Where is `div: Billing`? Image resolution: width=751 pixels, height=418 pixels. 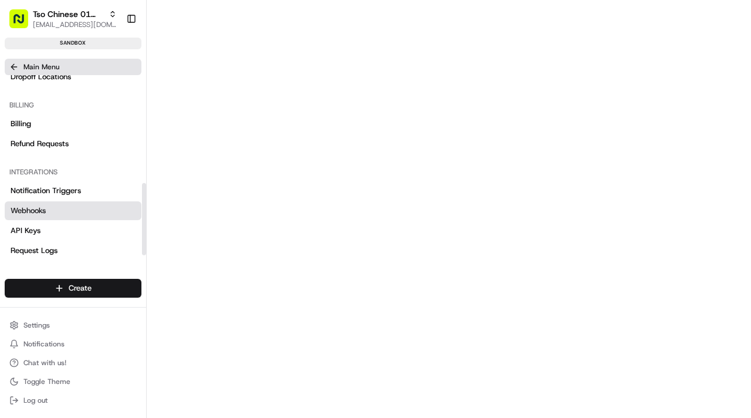 div: Billing is located at coordinates (73, 105).